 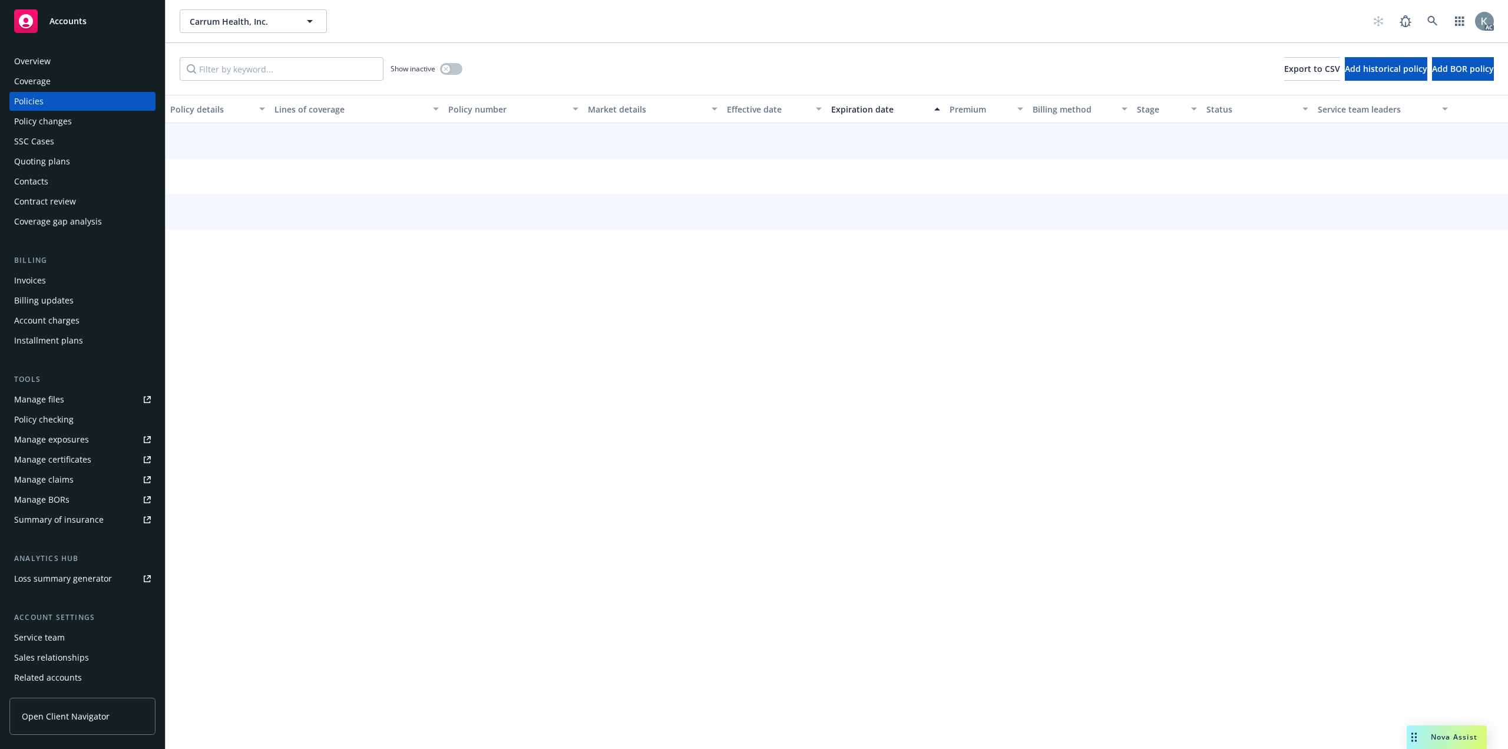 I want to click on button: Service team leaders, so click(x=1382, y=109).